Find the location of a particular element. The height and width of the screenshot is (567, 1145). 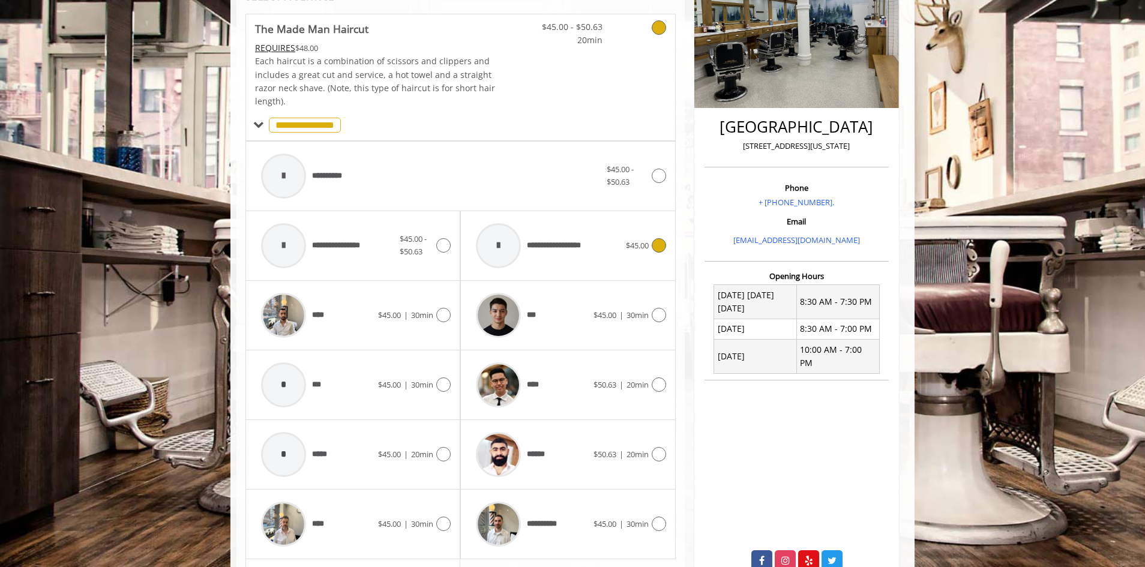

span: This service needs some Advance to be paid before we block your appointment is located at coordinates (275, 47).